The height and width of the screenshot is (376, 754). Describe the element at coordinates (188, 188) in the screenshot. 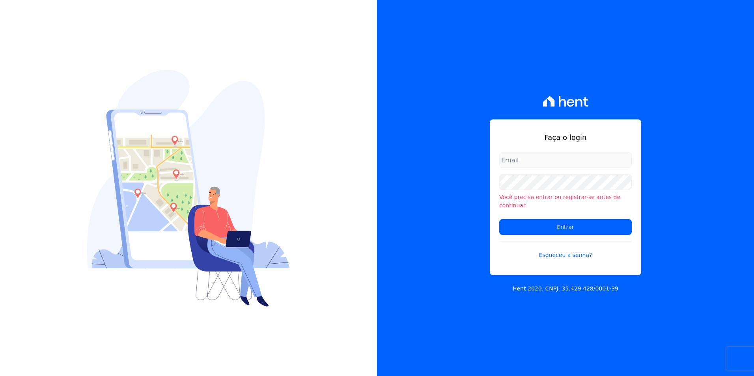

I see `img: Login` at that location.